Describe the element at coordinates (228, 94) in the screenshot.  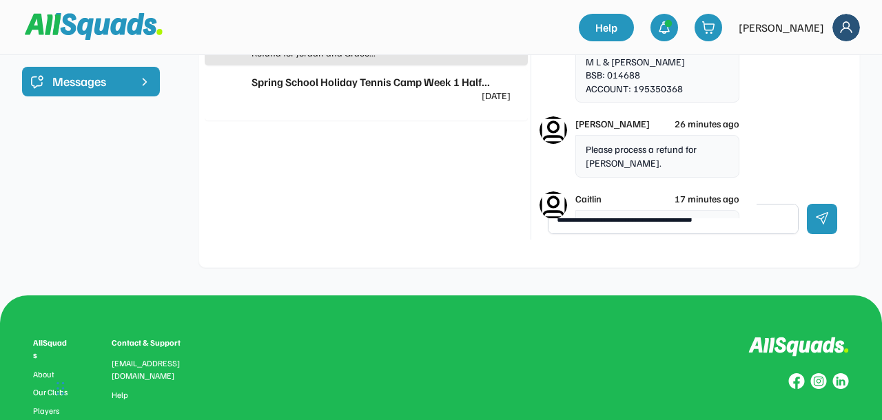
I see `img: yH5BAEAAAAALAAAAAABAAEAAAIBRAA7` at that location.